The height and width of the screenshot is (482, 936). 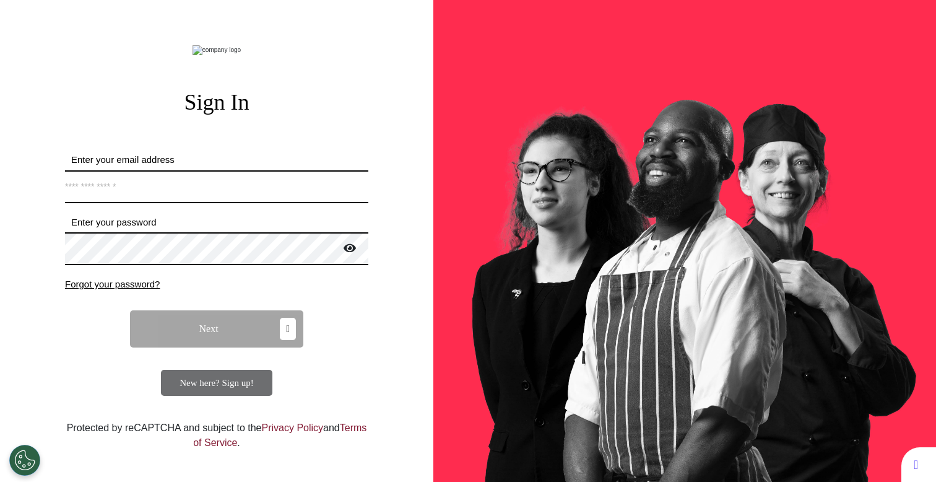 I want to click on a: Privacy Policy, so click(x=292, y=427).